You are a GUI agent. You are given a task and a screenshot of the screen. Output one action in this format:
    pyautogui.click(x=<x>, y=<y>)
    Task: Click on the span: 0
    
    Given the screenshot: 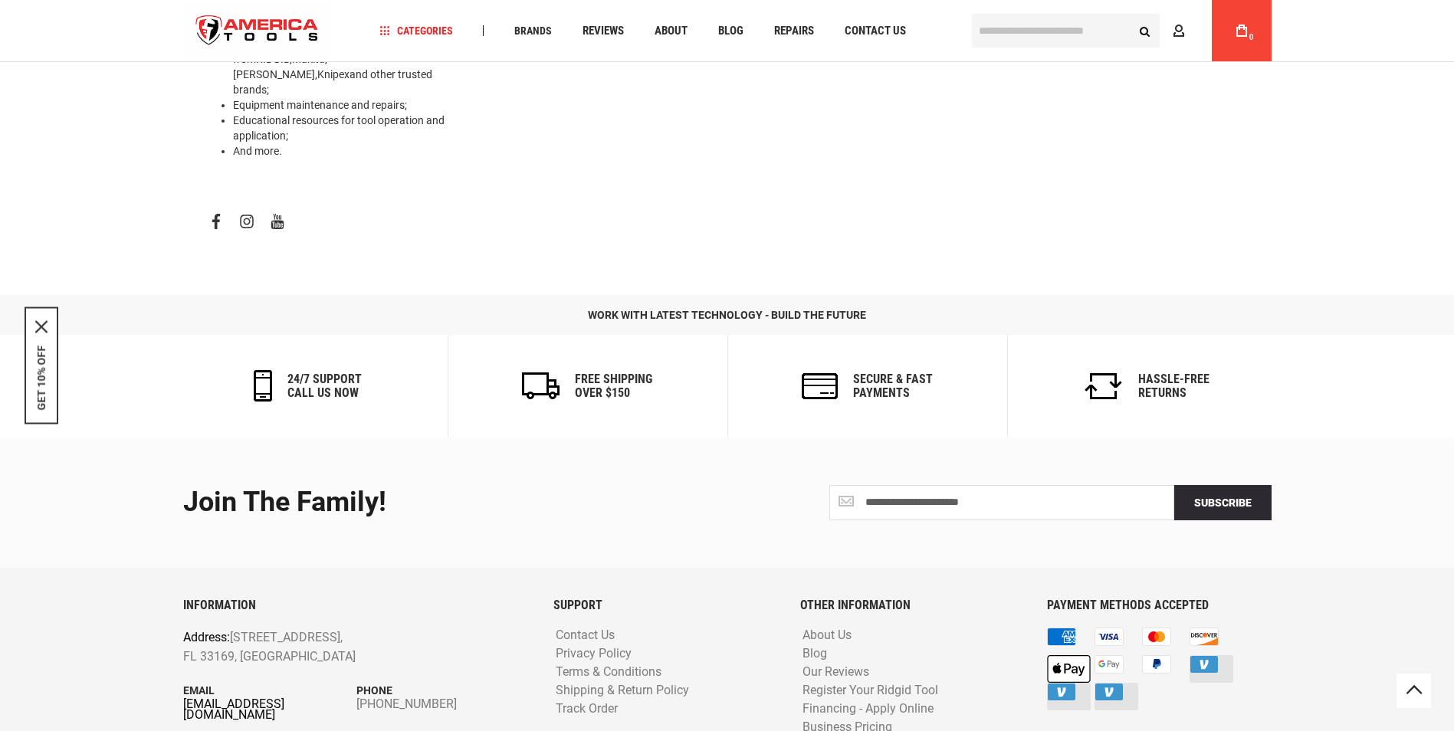 What is the action you would take?
    pyautogui.click(x=1252, y=37)
    